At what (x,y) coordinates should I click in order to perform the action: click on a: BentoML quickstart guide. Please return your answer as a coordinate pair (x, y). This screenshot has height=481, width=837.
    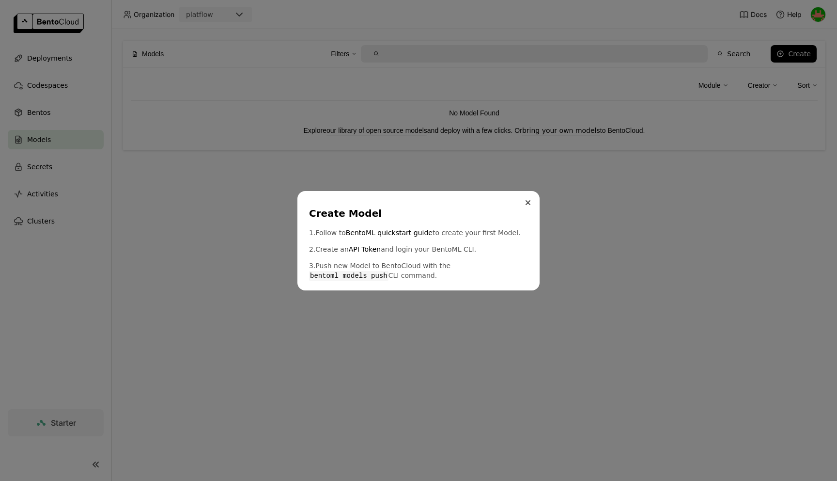
    Looking at the image, I should click on (389, 233).